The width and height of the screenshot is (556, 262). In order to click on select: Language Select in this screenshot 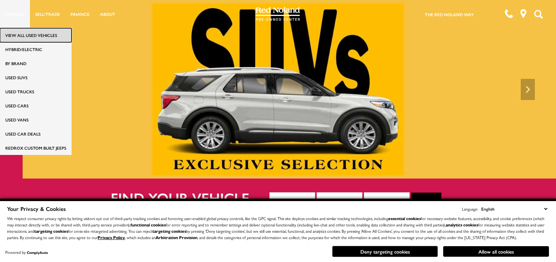, I will do `click(514, 209)`.